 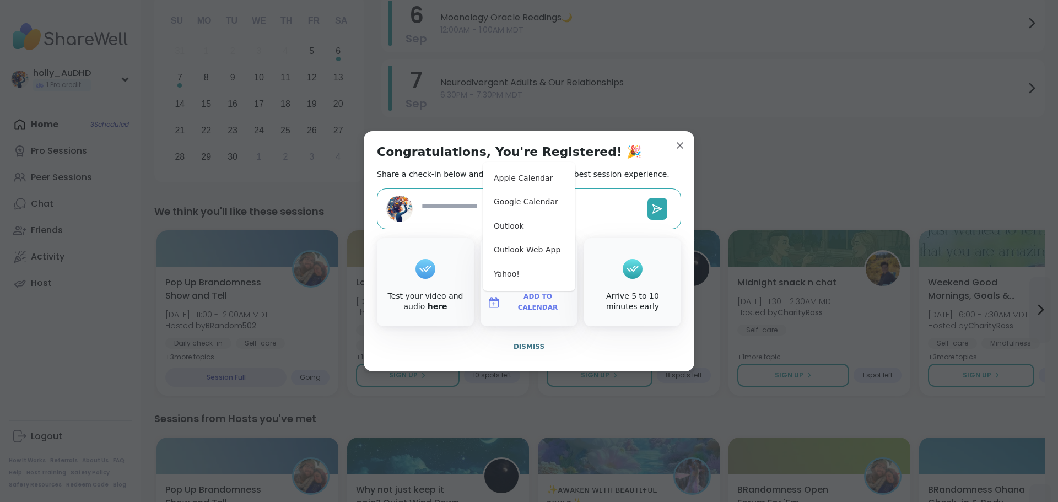 I want to click on img: ShareWell Logomark, so click(x=494, y=302).